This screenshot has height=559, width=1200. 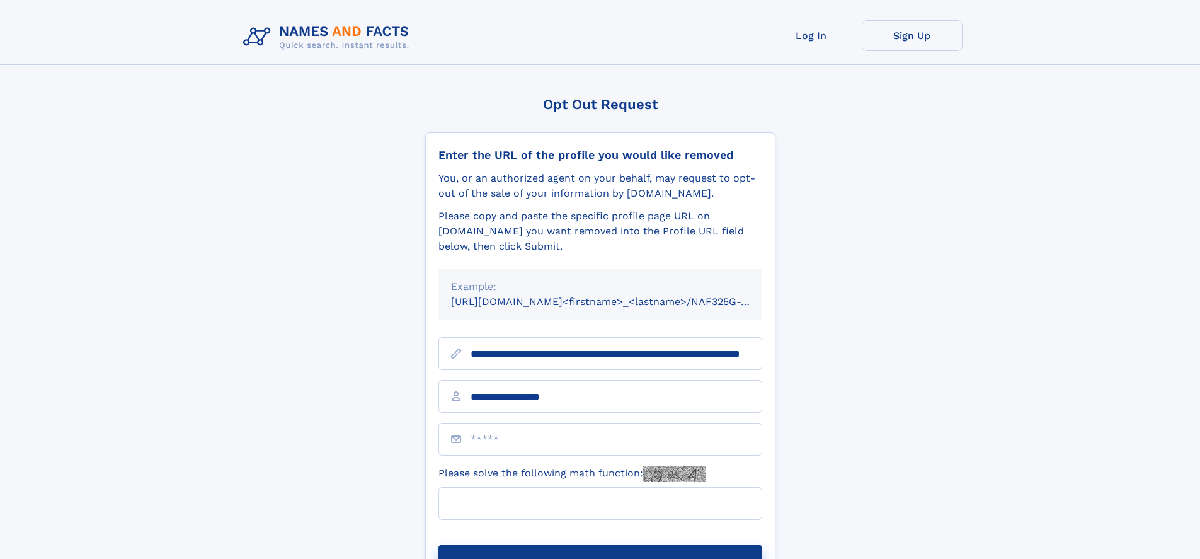 What do you see at coordinates (601, 104) in the screenshot?
I see `div: Opt Out Request` at bounding box center [601, 104].